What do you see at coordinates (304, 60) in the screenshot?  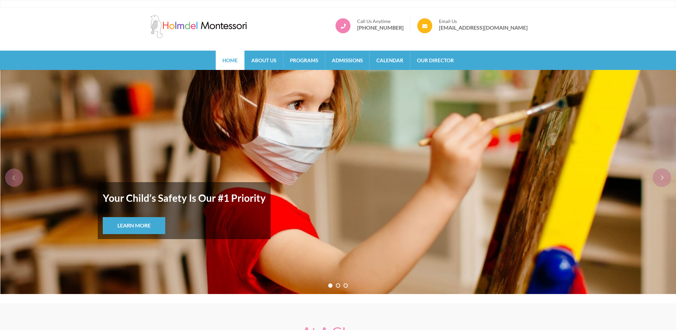 I see `a: Programs` at bounding box center [304, 60].